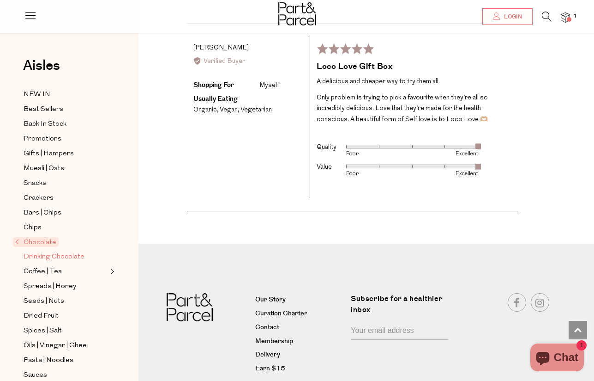 This screenshot has width=594, height=381. What do you see at coordinates (66, 153) in the screenshot?
I see `a: Gifts | Hampers` at bounding box center [66, 153].